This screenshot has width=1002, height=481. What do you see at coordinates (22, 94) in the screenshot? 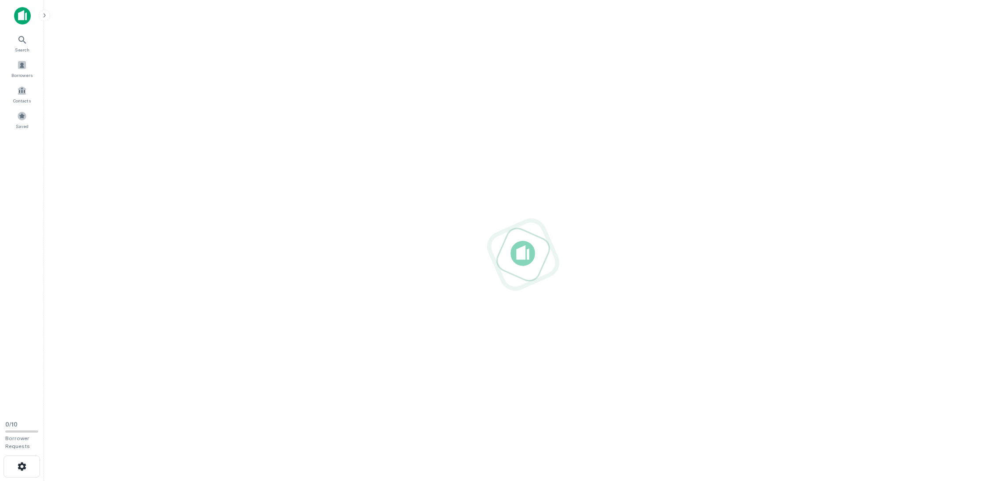
I see `a: Contacts` at bounding box center [22, 94].